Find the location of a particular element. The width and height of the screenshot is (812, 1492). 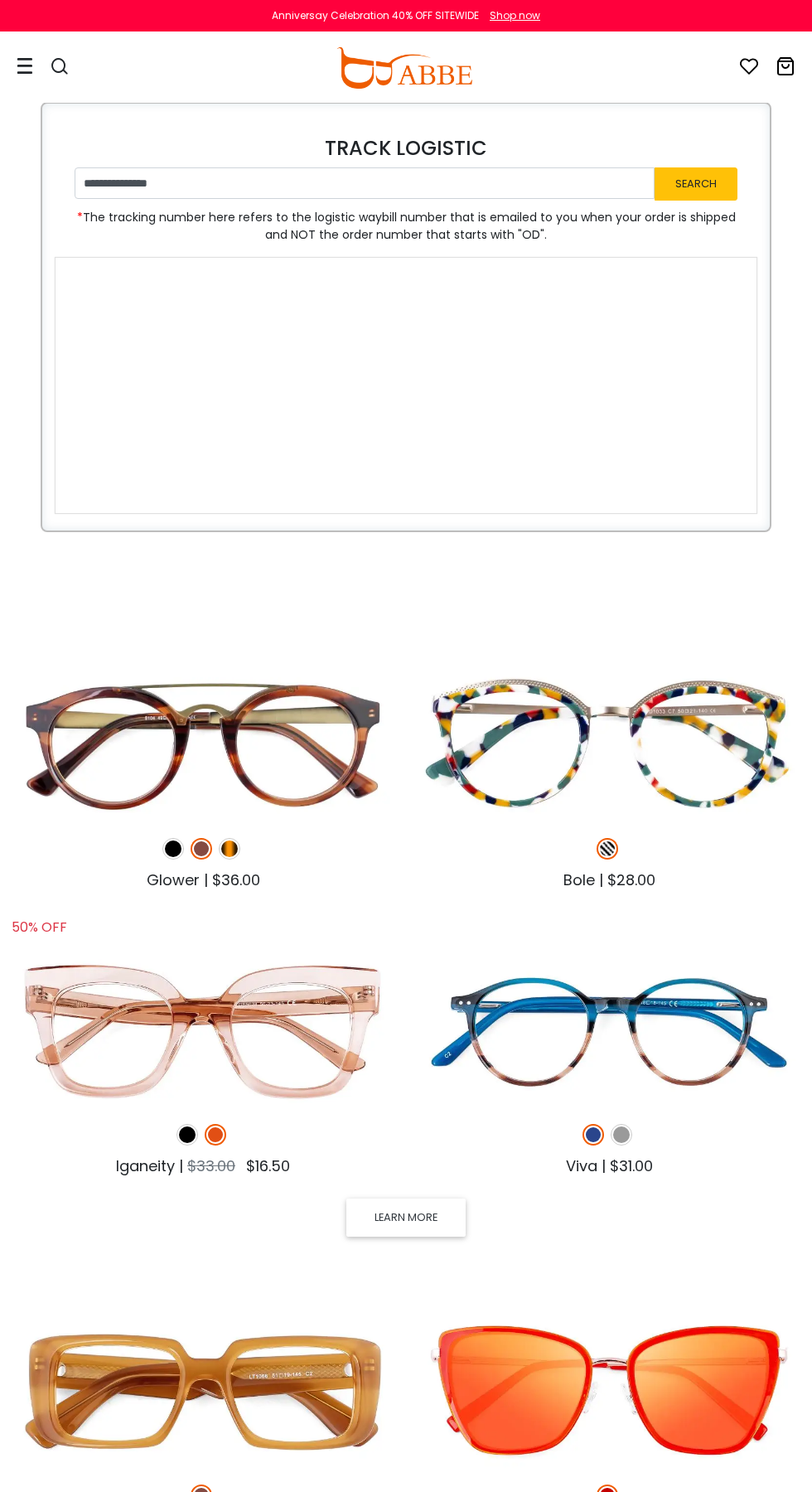

div: Shop now is located at coordinates (515, 15).